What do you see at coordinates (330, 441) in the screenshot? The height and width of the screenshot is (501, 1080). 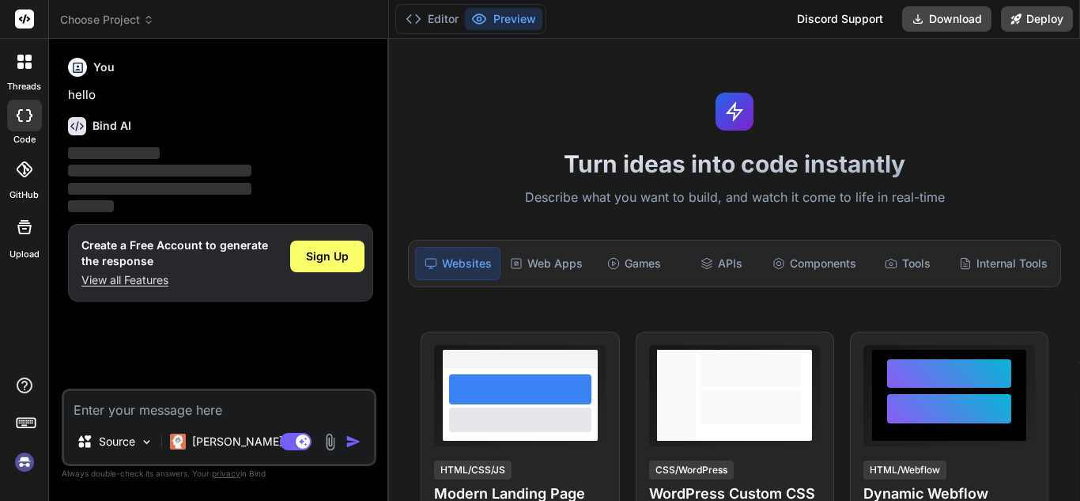 I see `img: attachment` at bounding box center [330, 441].